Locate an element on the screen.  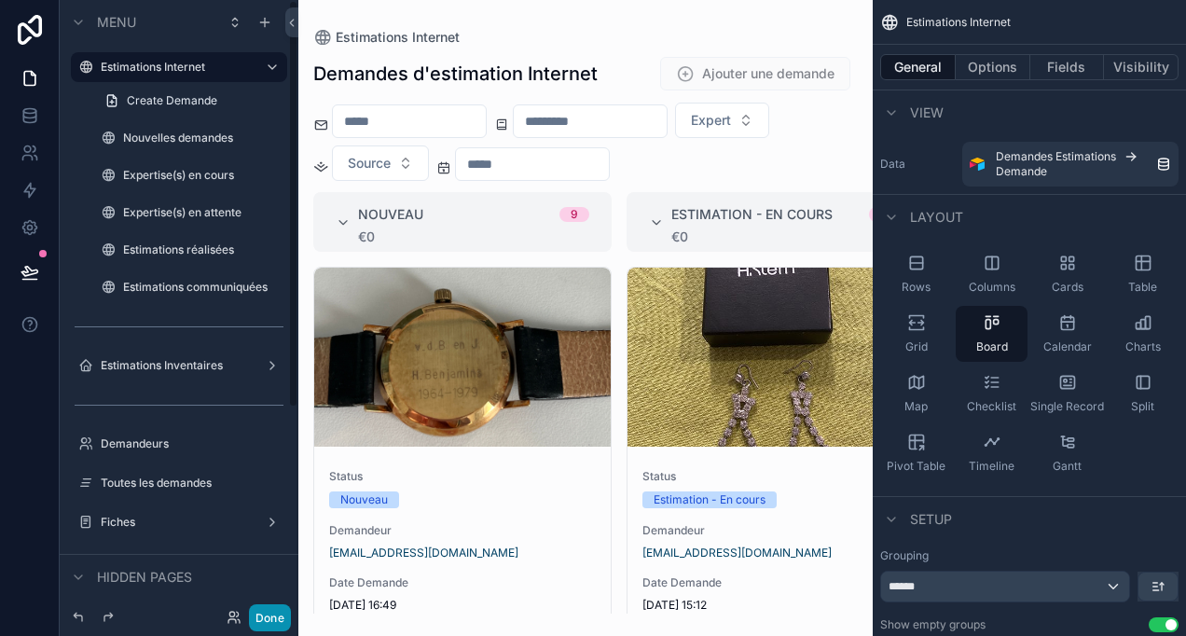
span: Checklist is located at coordinates (991, 406).